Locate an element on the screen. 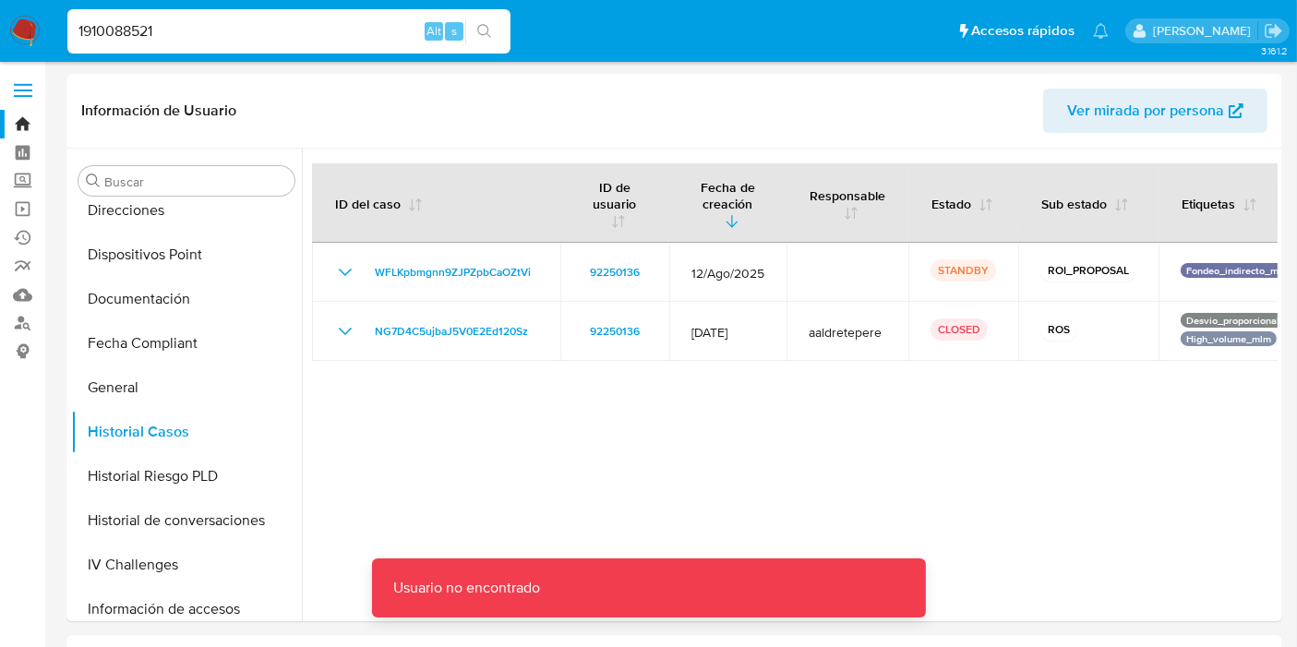 The image size is (1297, 647). span: Alt is located at coordinates (434, 30).